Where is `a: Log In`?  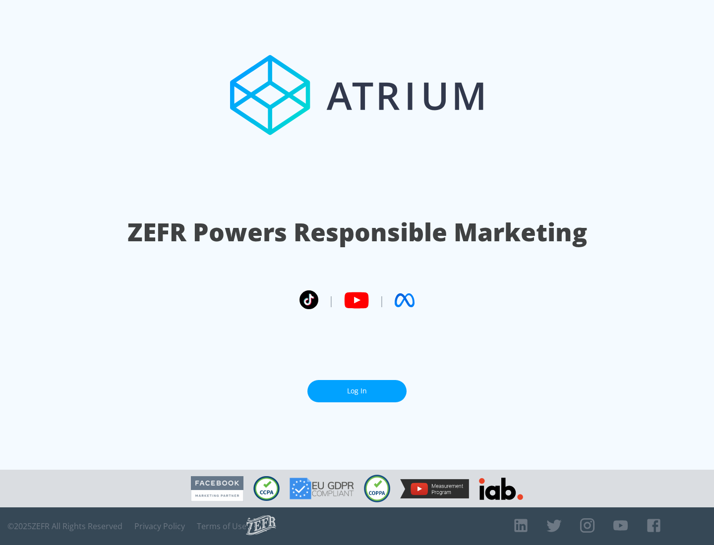
a: Log In is located at coordinates (357, 391).